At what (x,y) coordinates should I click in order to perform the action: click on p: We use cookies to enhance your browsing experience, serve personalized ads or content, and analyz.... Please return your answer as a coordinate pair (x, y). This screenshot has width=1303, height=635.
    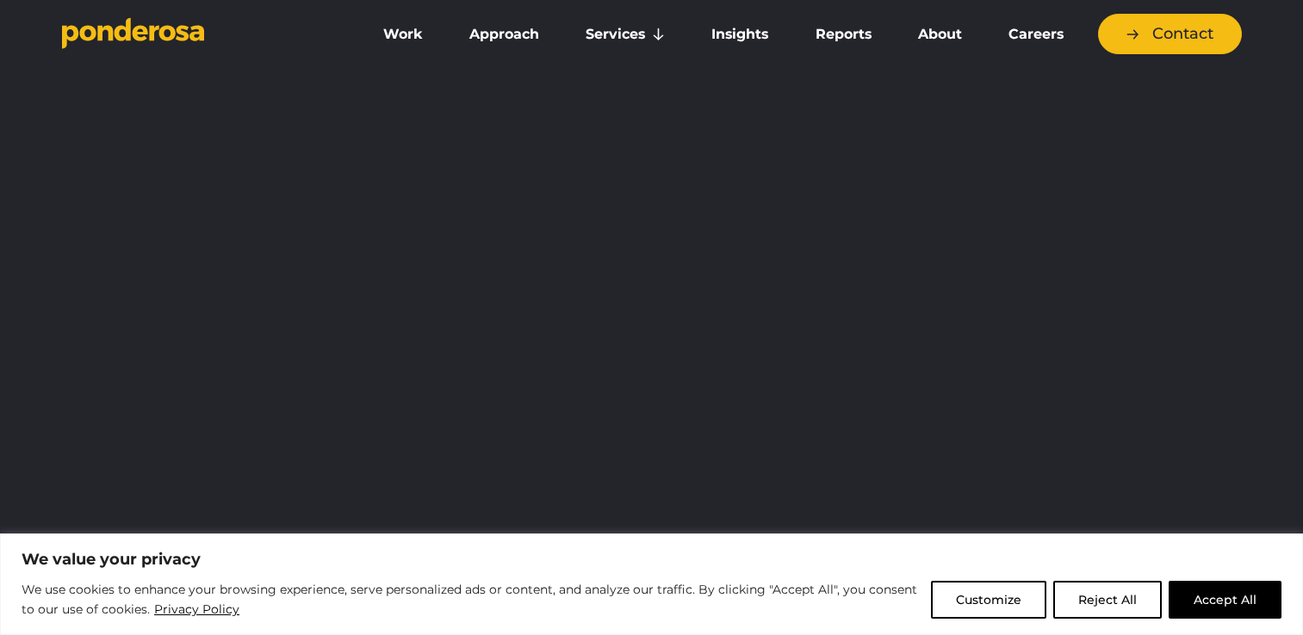
    Looking at the image, I should click on (469, 600).